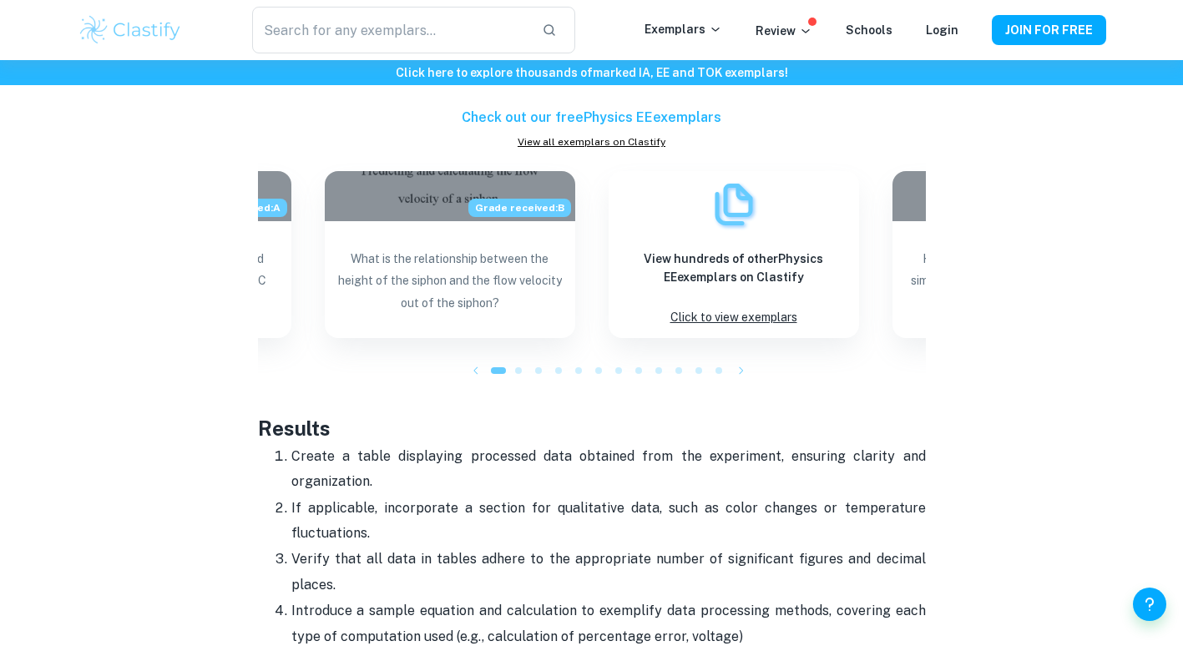 This screenshot has width=1183, height=646. I want to click on h6: Click here to explore thousands of marked IA, EE and TOK exemplars !, so click(591, 73).